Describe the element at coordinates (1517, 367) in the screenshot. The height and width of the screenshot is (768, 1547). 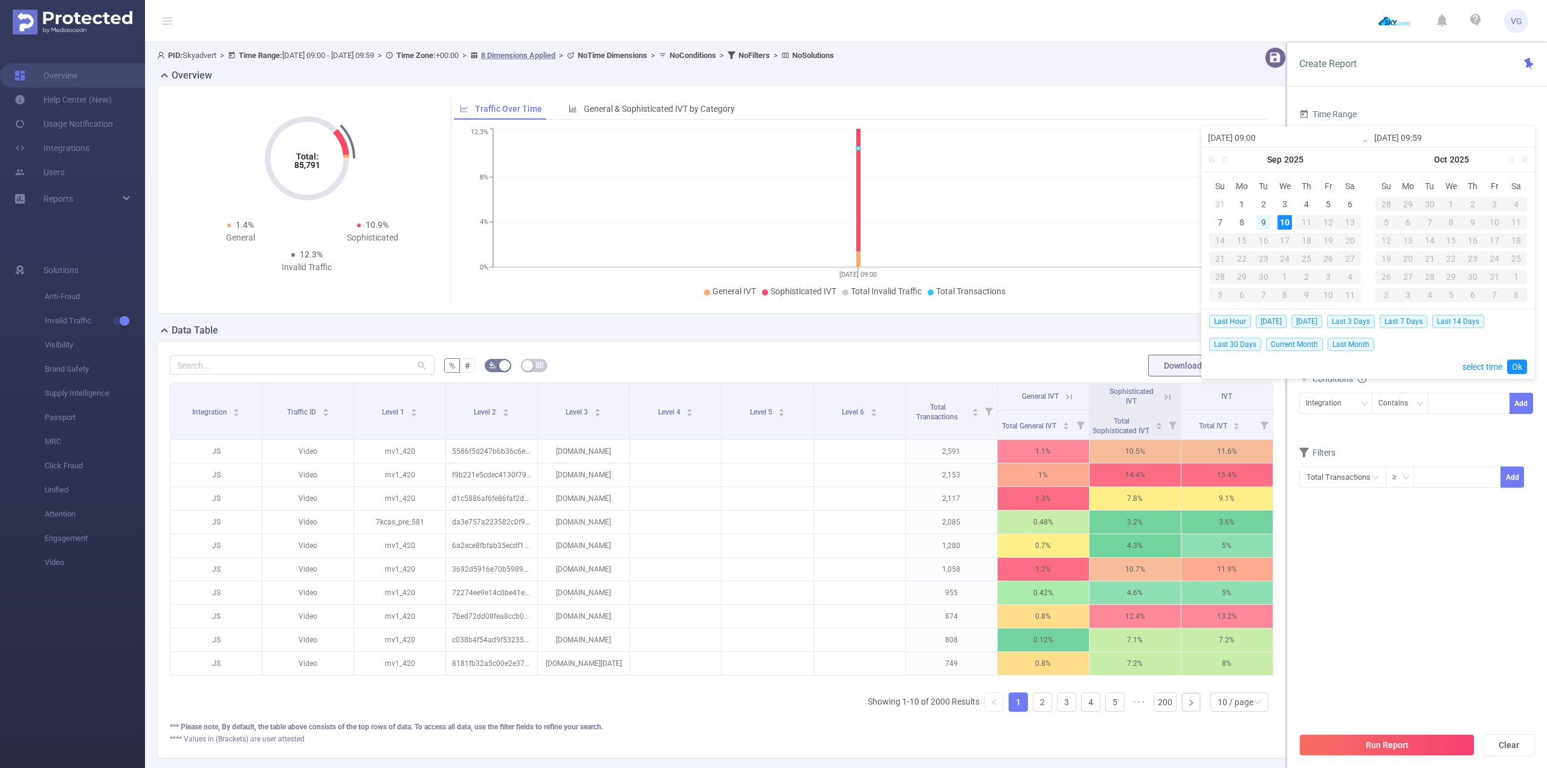
I see `a: Ok` at that location.